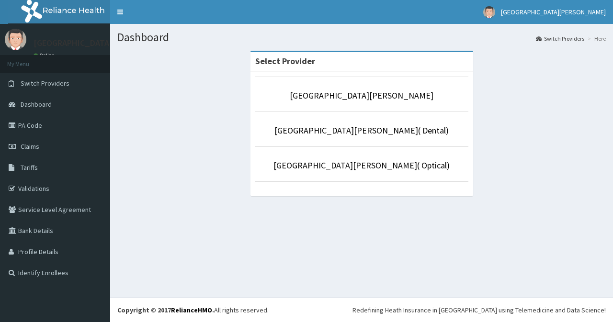  What do you see at coordinates (285, 61) in the screenshot?
I see `strong: Select Provider` at bounding box center [285, 61].